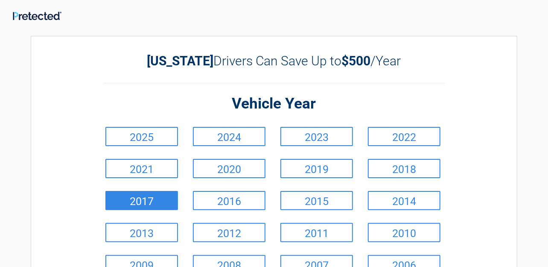  Describe the element at coordinates (142, 200) in the screenshot. I see `a: 2017` at that location.